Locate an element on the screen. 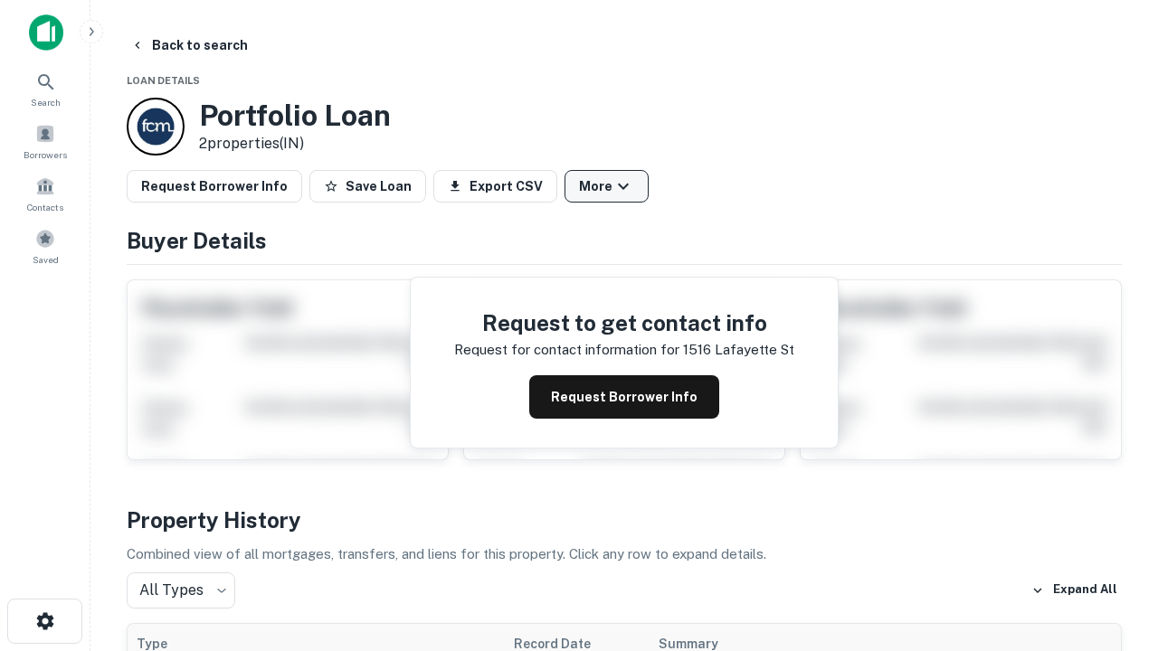  button: Expand All is located at coordinates (1073, 591).